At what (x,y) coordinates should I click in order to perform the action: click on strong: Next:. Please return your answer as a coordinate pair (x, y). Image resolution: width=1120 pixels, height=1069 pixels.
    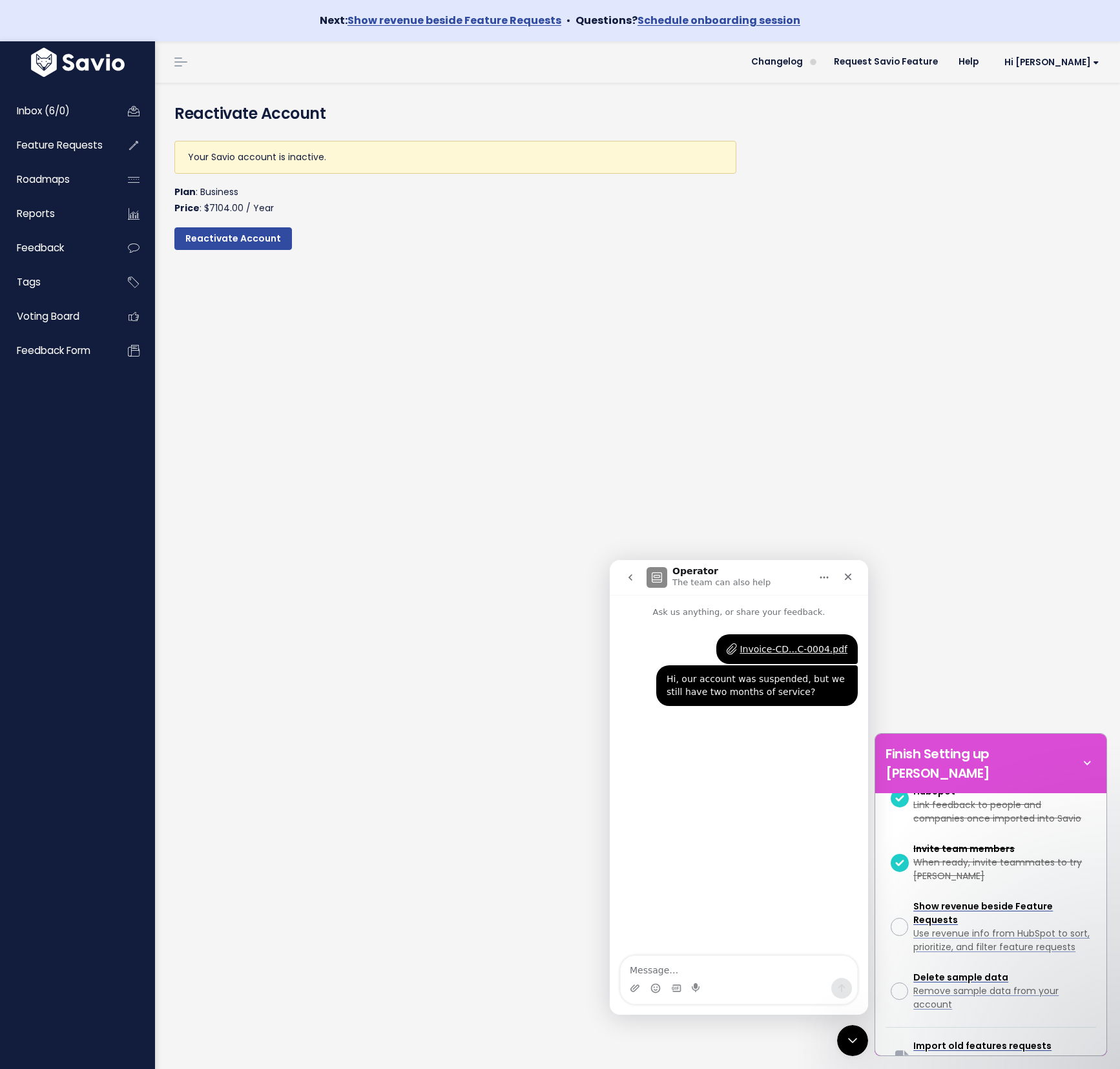
    Looking at the image, I should click on (441, 20).